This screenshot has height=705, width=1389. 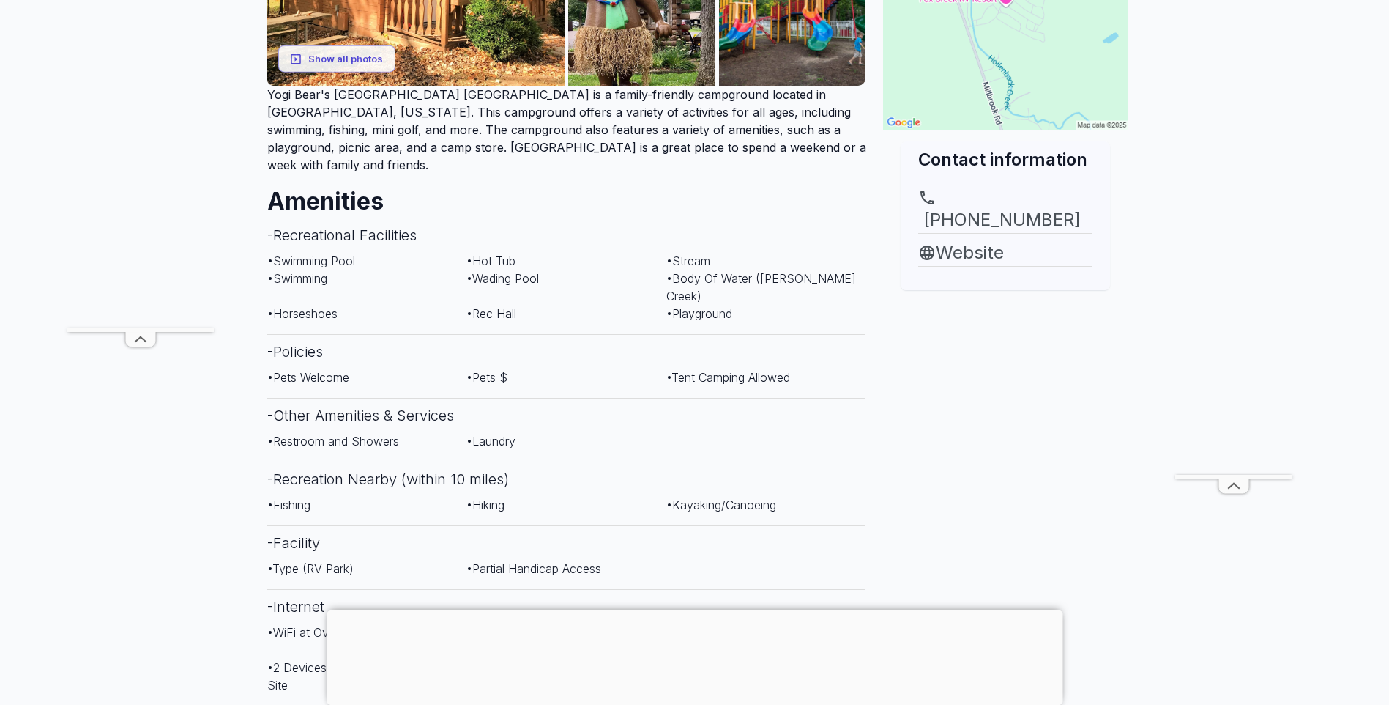 What do you see at coordinates (567, 351) in the screenshot?
I see `h3: - Policies` at bounding box center [567, 351].